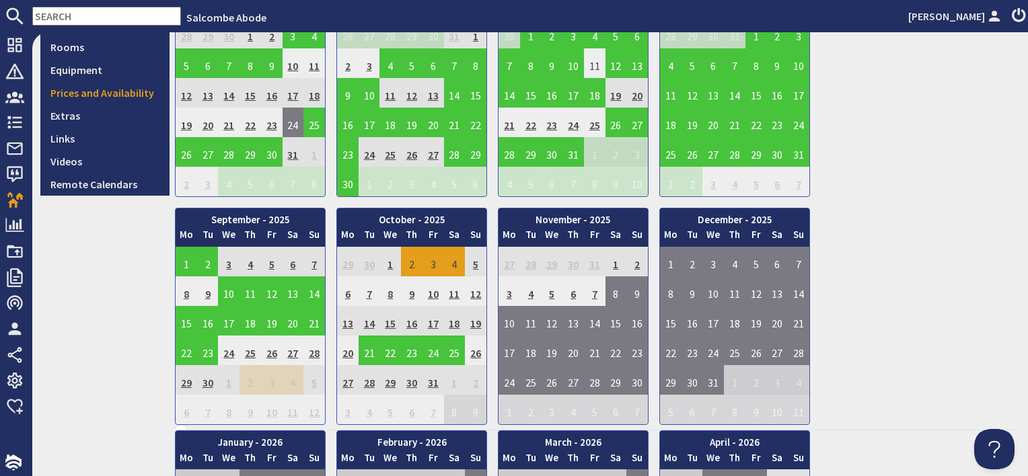 This screenshot has width=1028, height=476. I want to click on td: 21, so click(455, 122).